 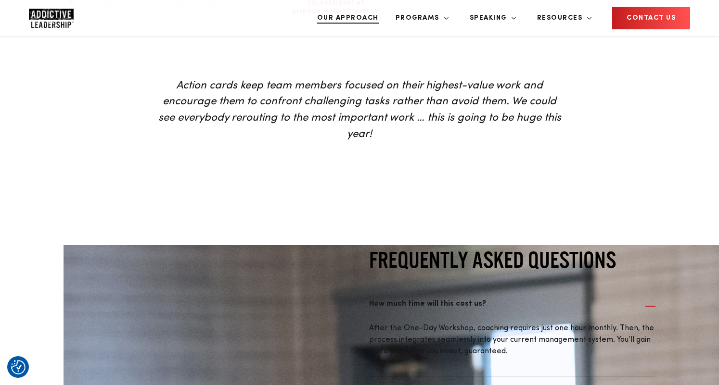 What do you see at coordinates (18, 368) in the screenshot?
I see `button: Consent Preferences` at bounding box center [18, 368].